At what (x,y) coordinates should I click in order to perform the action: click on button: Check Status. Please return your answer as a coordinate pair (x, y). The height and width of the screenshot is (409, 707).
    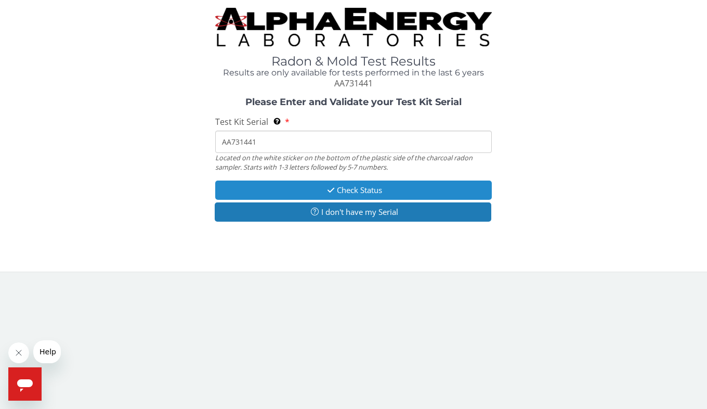
    Looking at the image, I should click on (354, 190).